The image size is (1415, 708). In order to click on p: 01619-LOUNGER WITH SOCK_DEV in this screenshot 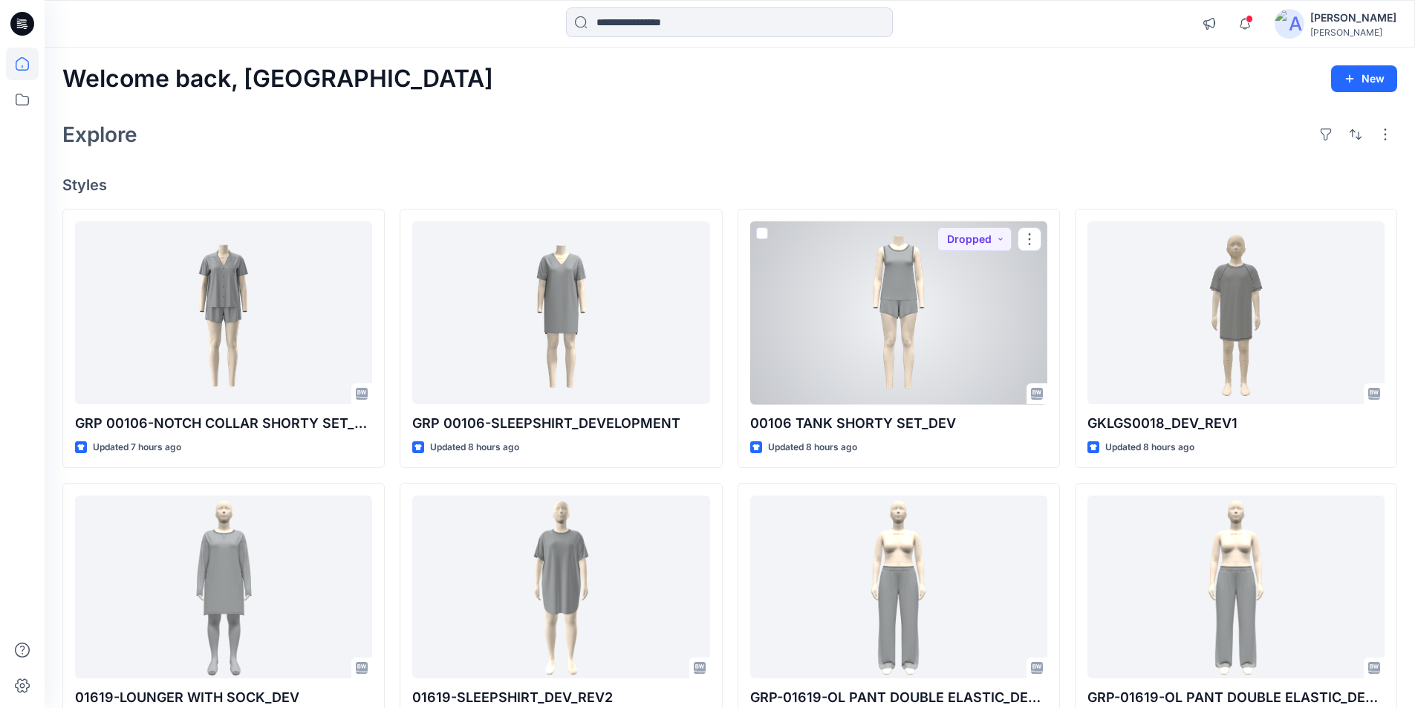, I will do `click(224, 698)`.